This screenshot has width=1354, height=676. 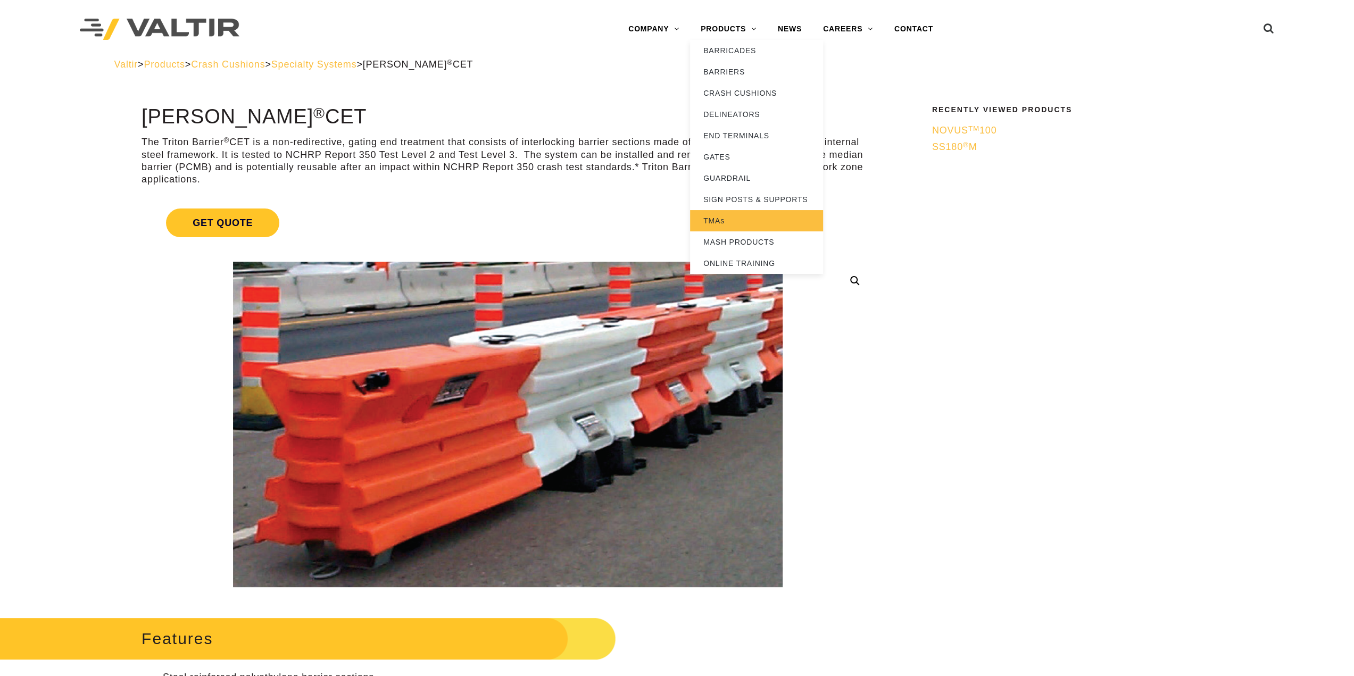 I want to click on a: TMAs, so click(x=757, y=221).